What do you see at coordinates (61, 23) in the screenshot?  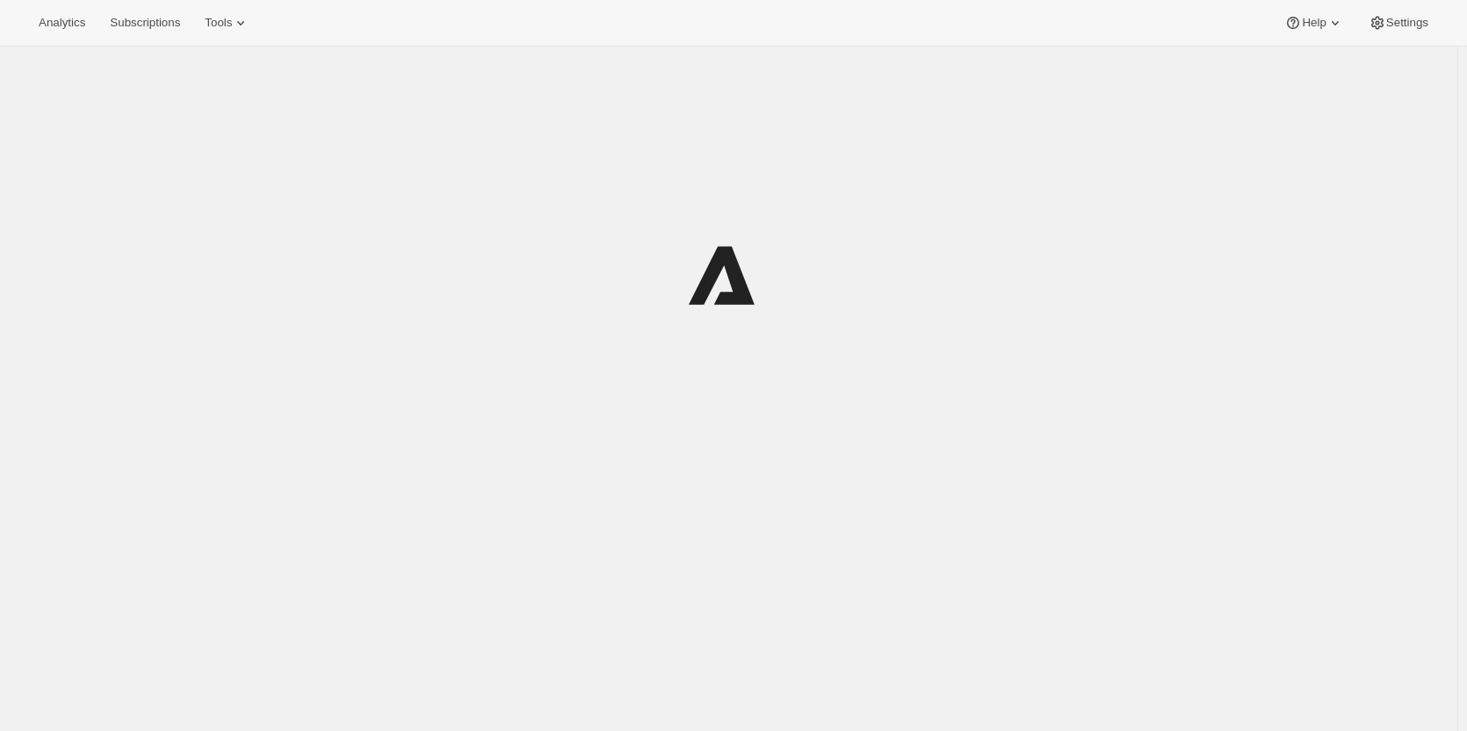 I see `button: Analytics` at bounding box center [61, 23].